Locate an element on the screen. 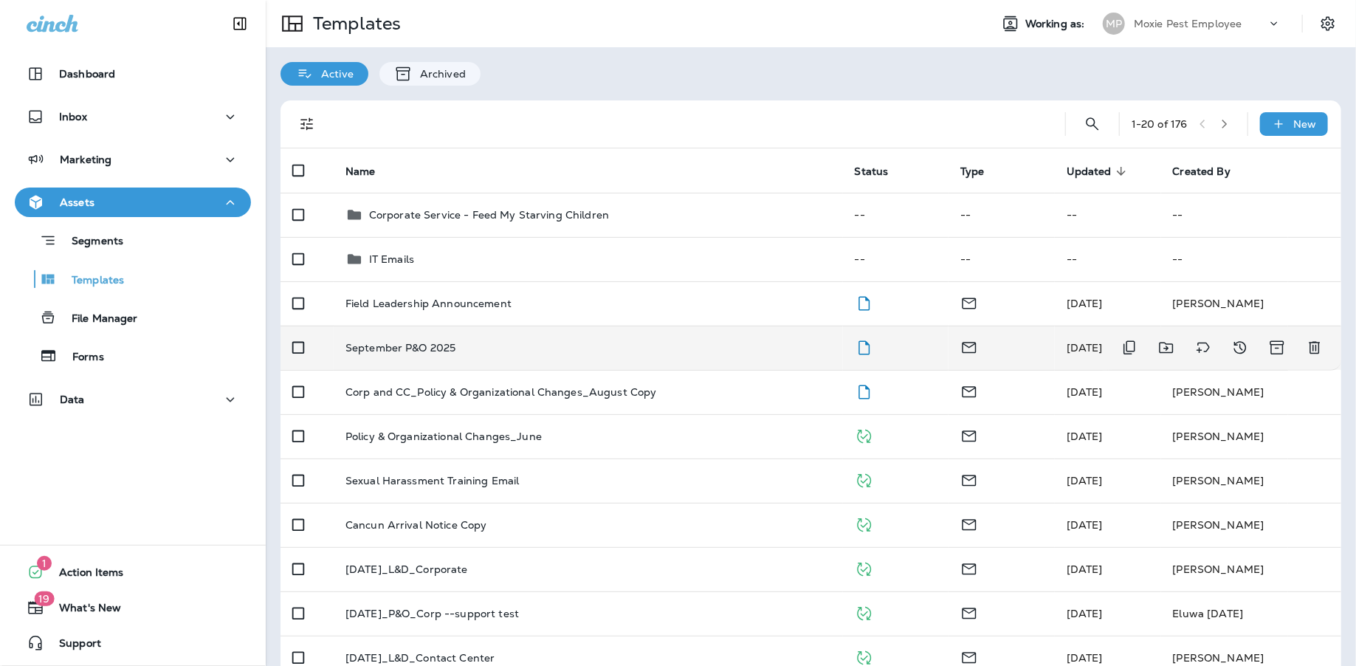  span: Support is located at coordinates (72, 646).